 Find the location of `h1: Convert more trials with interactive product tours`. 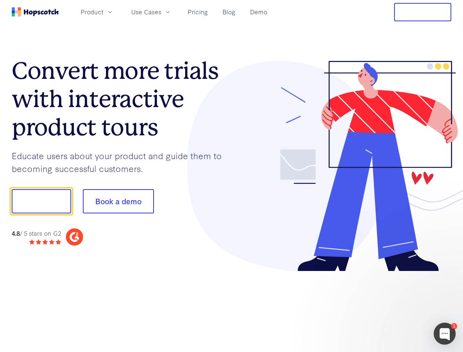

h1: Convert more trials with interactive product tours is located at coordinates (122, 99).